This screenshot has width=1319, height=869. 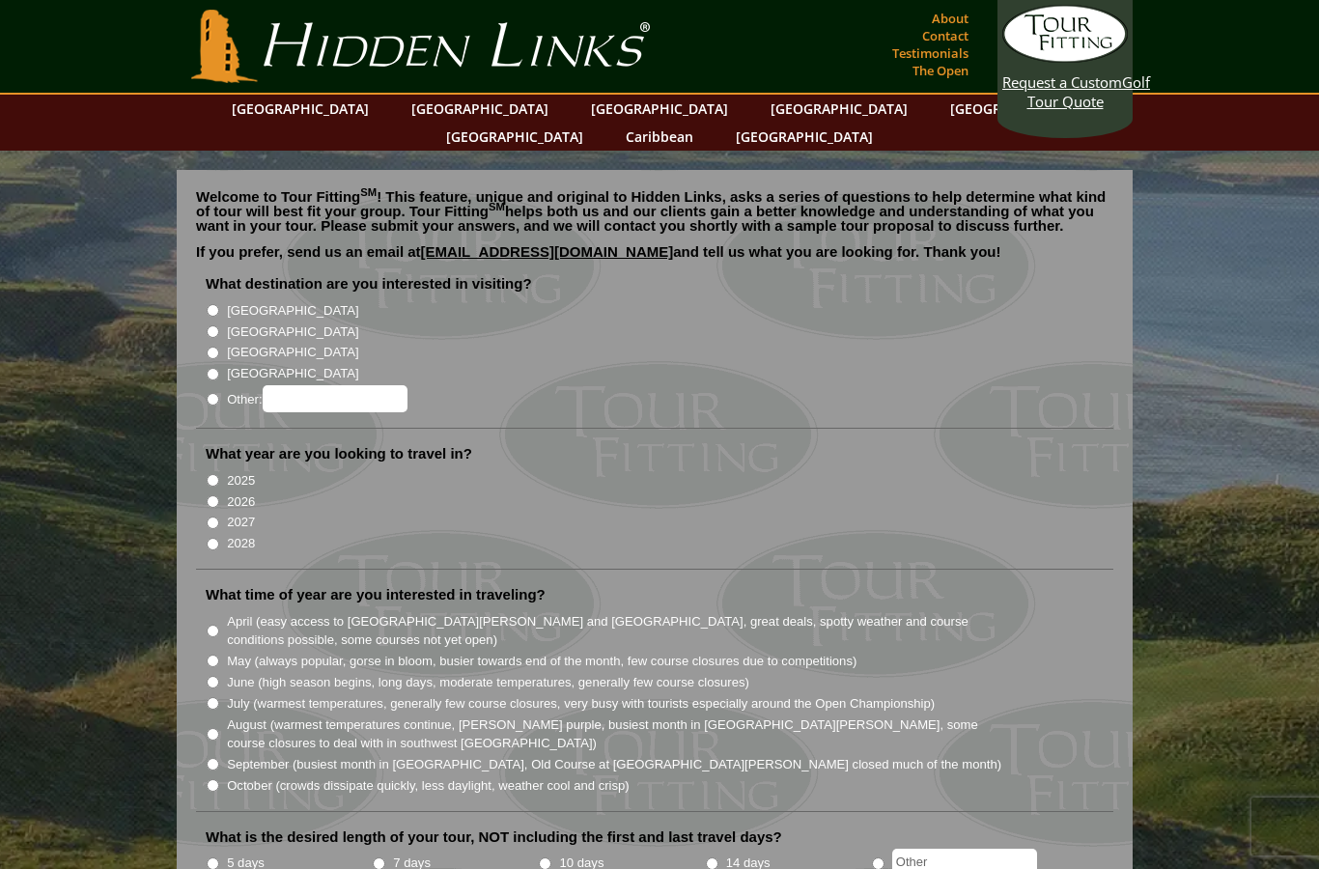 I want to click on label: What year are you looking to travel in?, so click(x=339, y=454).